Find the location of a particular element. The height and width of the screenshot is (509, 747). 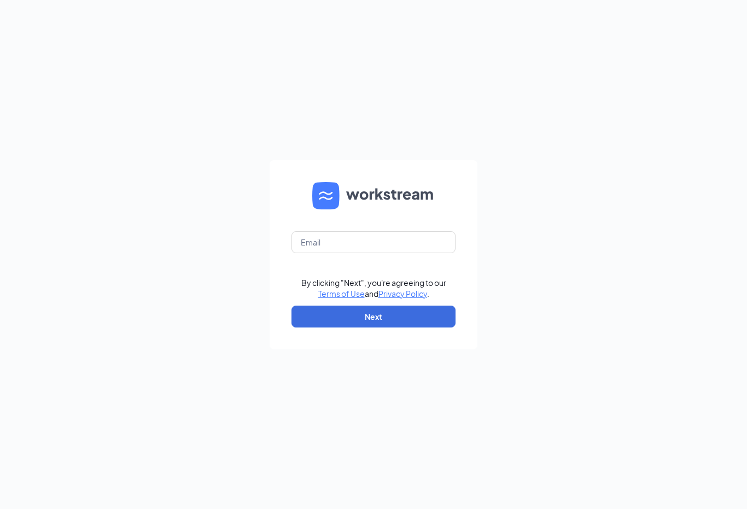

img: WS logo and Workstream text is located at coordinates (373, 196).